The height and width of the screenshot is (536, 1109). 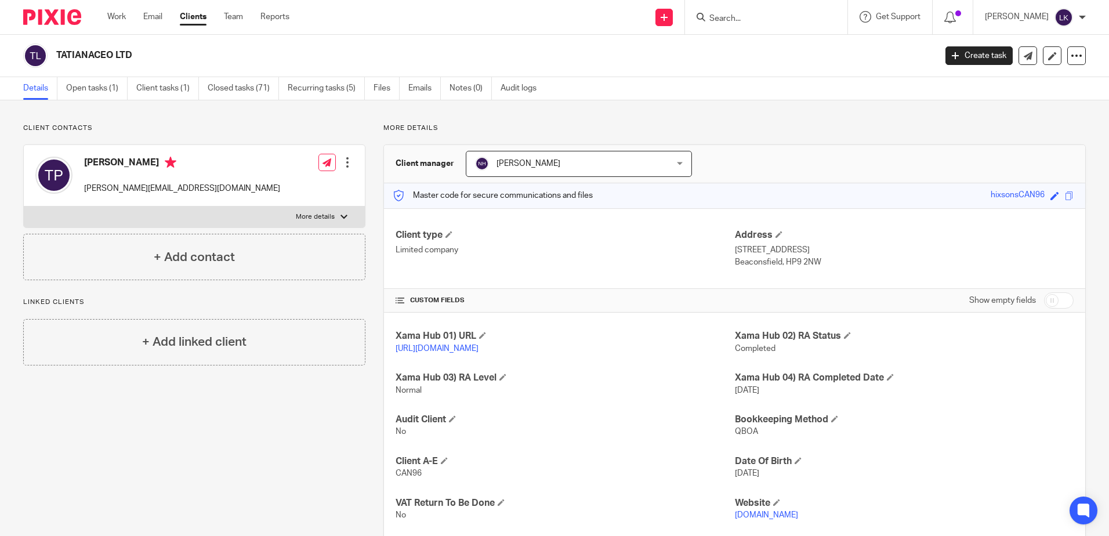 What do you see at coordinates (168, 88) in the screenshot?
I see `a: Client tasks (1)` at bounding box center [168, 88].